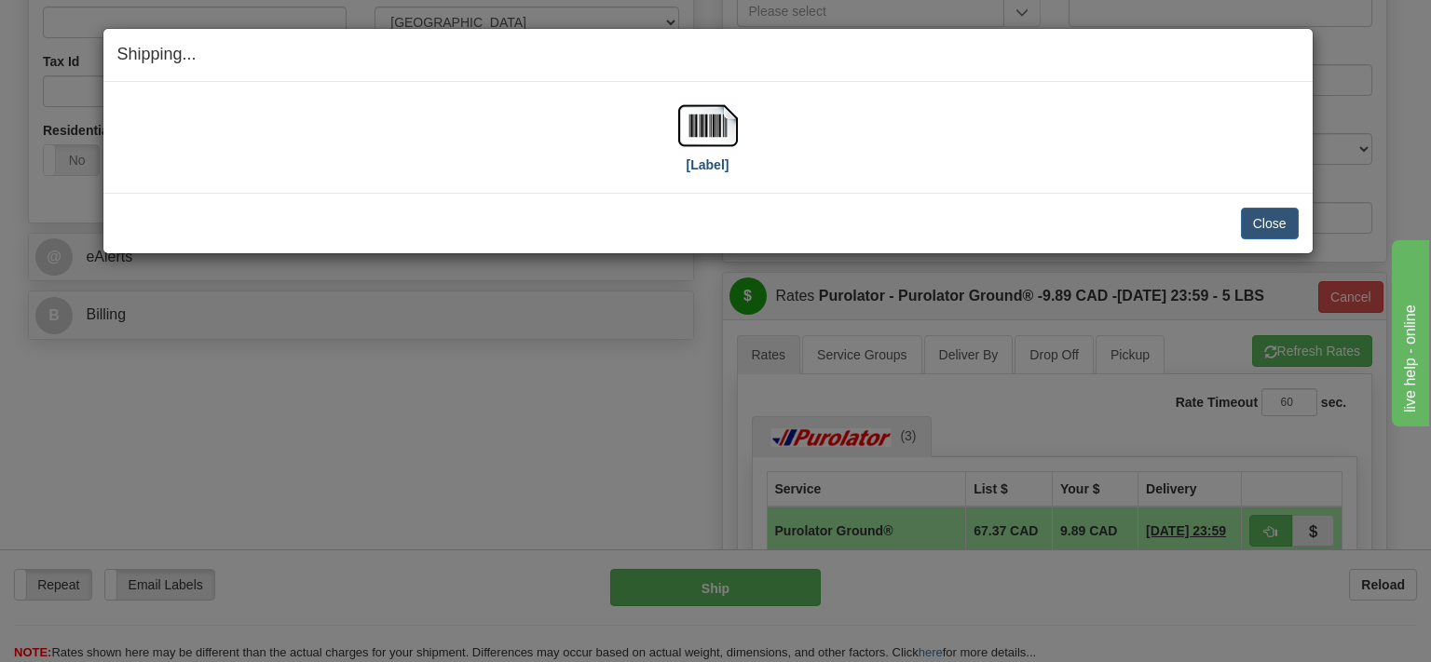 Image resolution: width=1431 pixels, height=662 pixels. I want to click on label: [Label], so click(708, 165).